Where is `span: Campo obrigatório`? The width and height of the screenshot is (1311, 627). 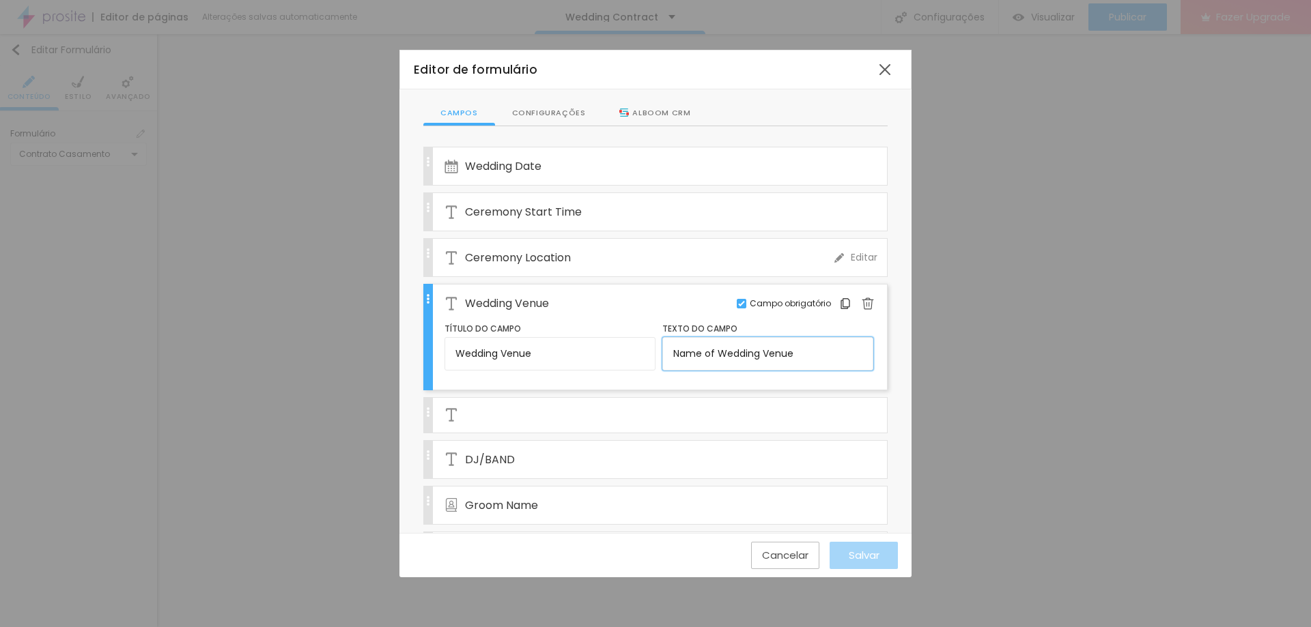 span: Campo obrigatório is located at coordinates (790, 304).